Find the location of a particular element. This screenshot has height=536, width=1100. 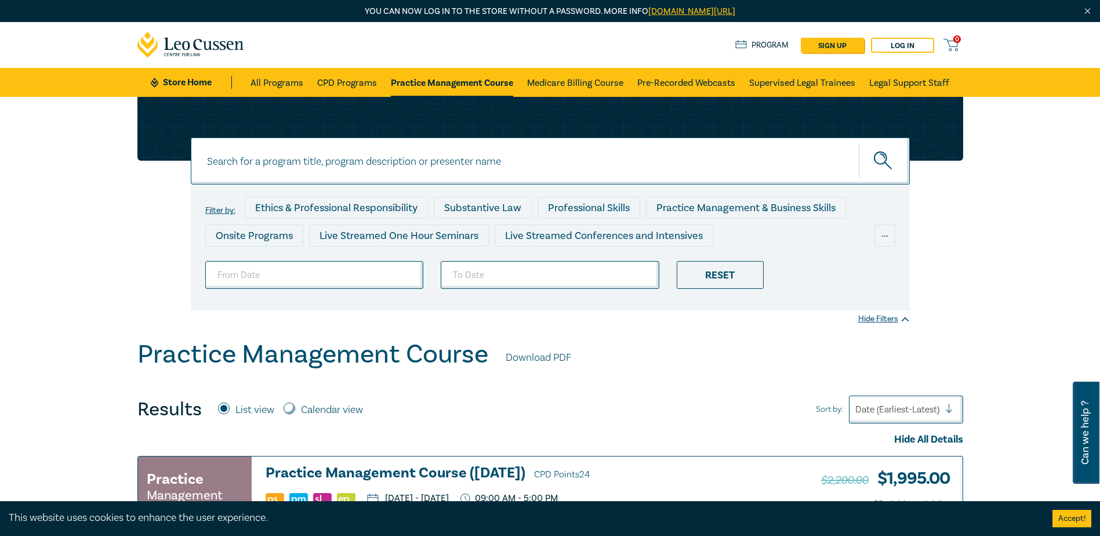

div: Live Streamed Conferences and Intensives is located at coordinates (603, 235).